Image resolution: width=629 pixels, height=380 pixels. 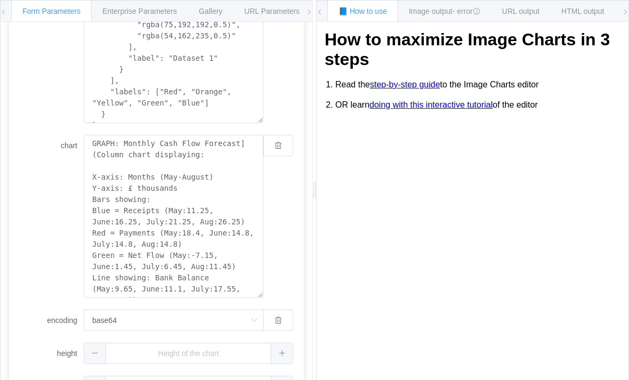 I want to click on label: chart, so click(x=52, y=145).